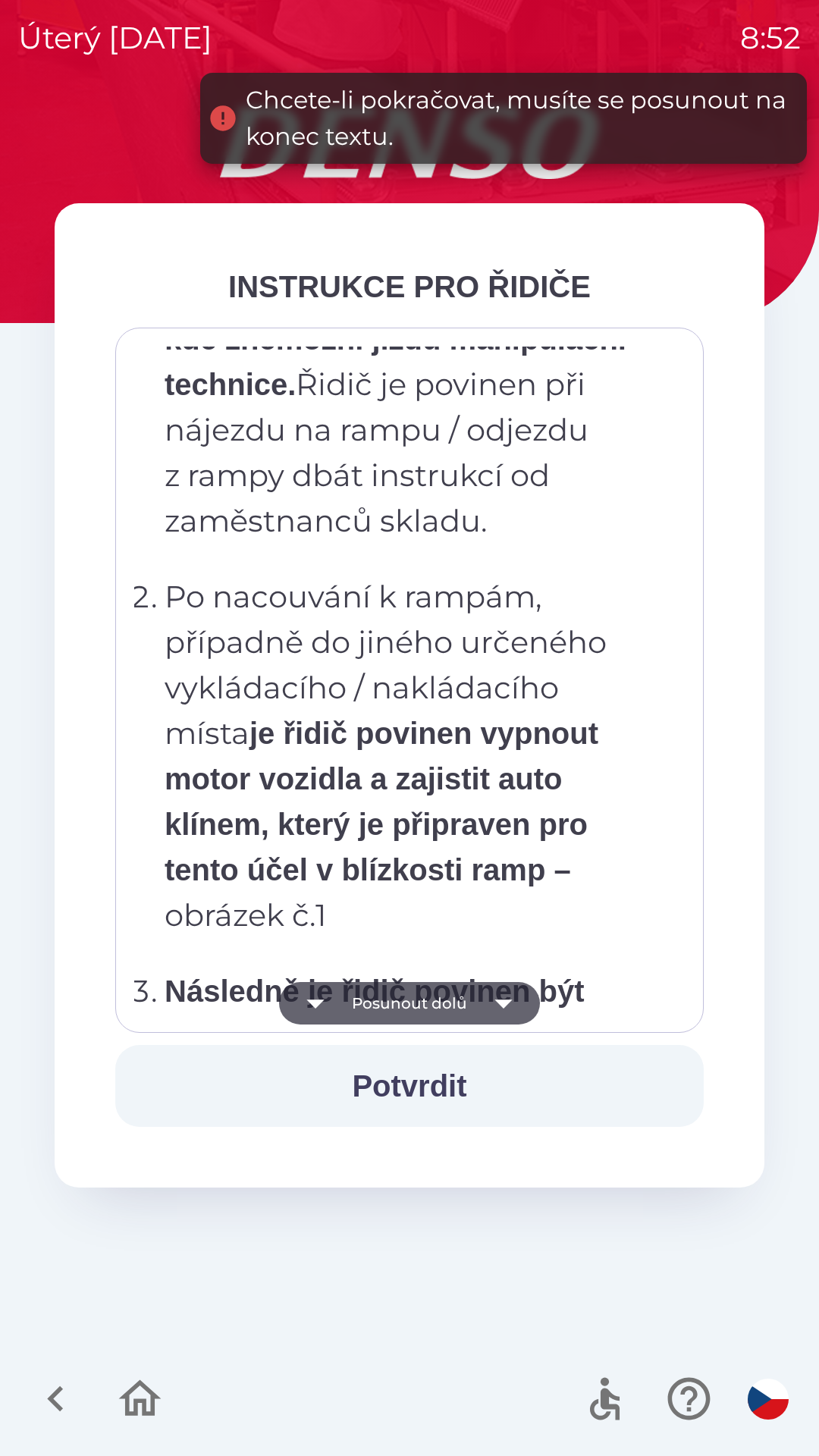 The height and width of the screenshot is (1456, 819). What do you see at coordinates (414, 756) in the screenshot?
I see `p: Po nacouvání k rampám, případně do jiného určeného vykládacího / nakládacího místa obrázek č.1` at bounding box center [414, 756].